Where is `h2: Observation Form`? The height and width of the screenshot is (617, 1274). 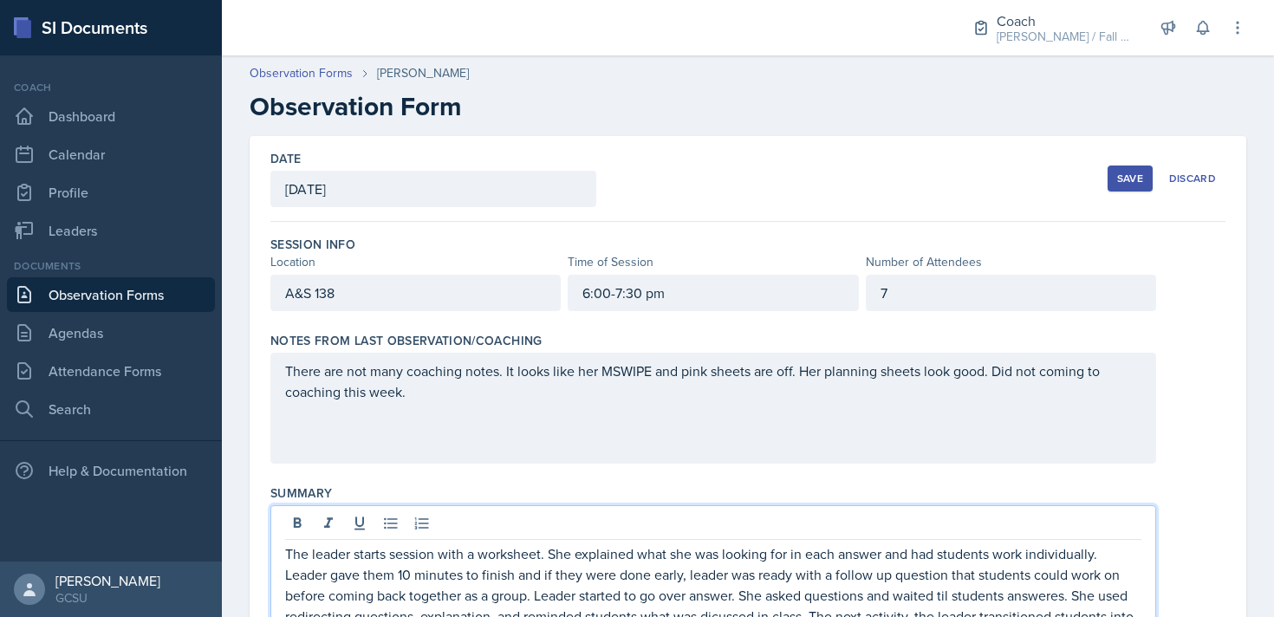
h2: Observation Form is located at coordinates (748, 107).